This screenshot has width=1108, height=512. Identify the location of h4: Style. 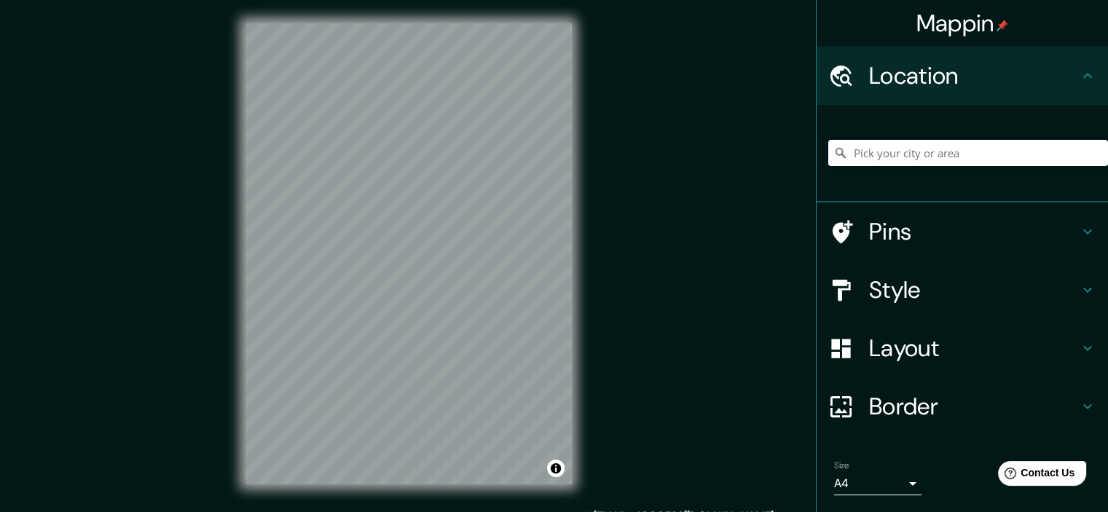
(974, 290).